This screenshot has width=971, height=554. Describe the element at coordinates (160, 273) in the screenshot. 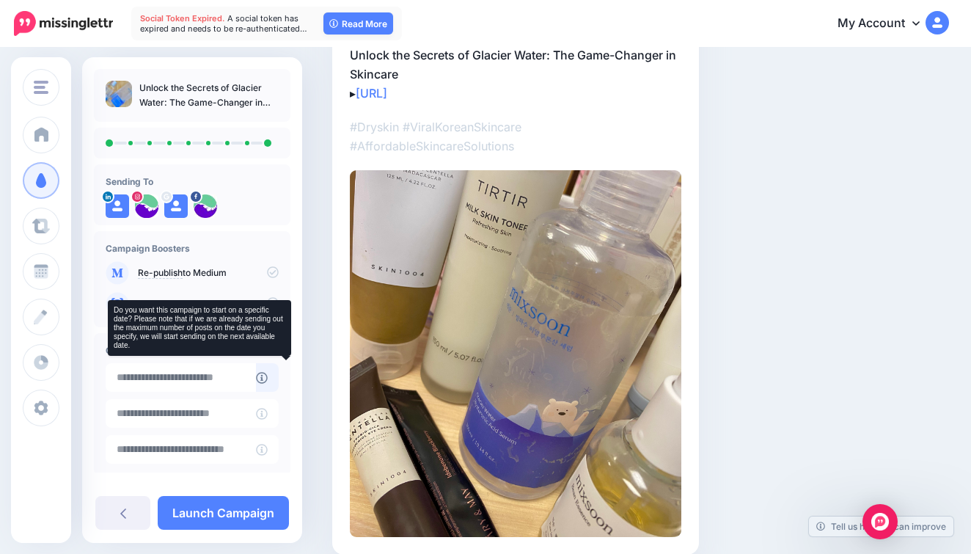

I see `a: Re-publish` at that location.